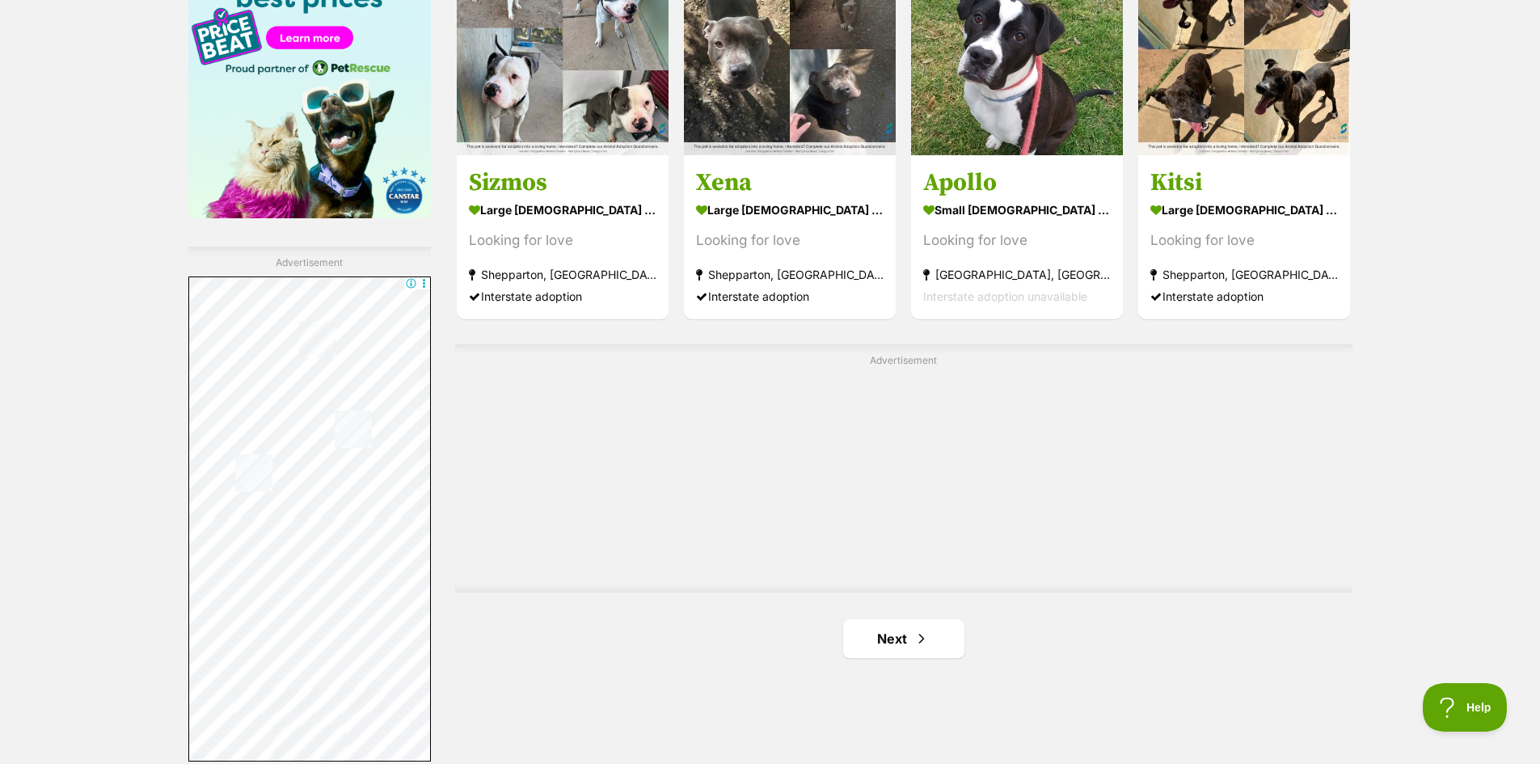 The image size is (1540, 764). Describe the element at coordinates (904, 639) in the screenshot. I see `a: Next page` at that location.